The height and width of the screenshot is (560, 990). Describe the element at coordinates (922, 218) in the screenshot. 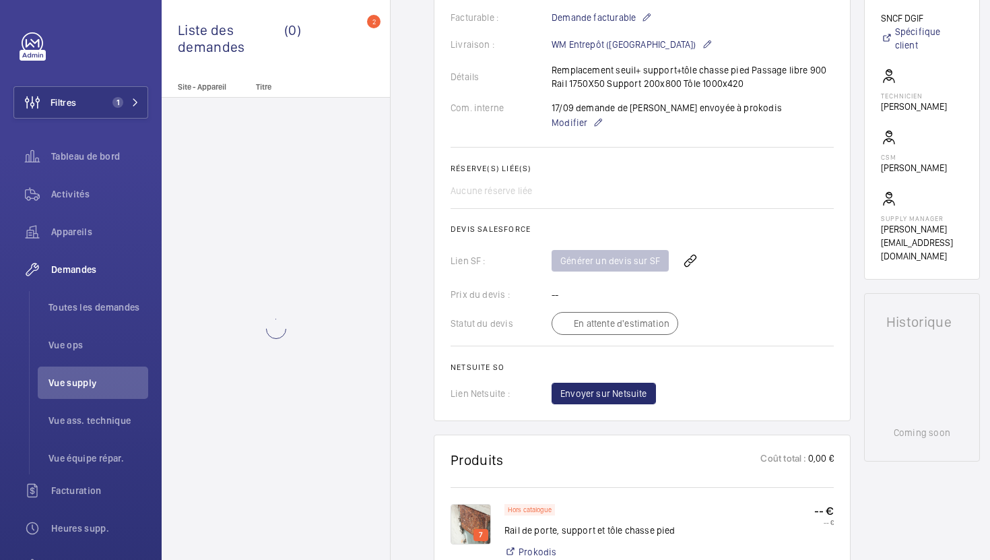

I see `p: Supply manager` at that location.